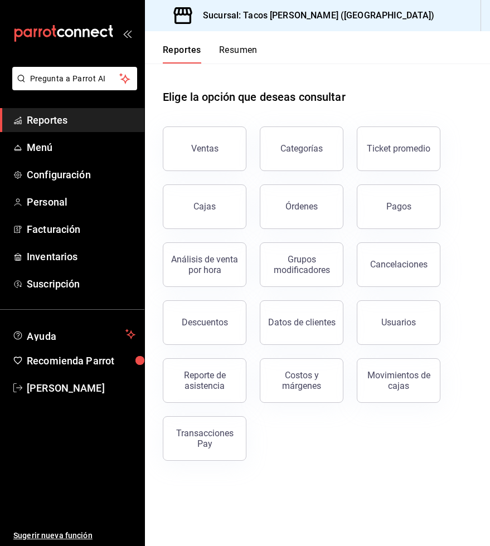 The height and width of the screenshot is (546, 490). What do you see at coordinates (302, 381) in the screenshot?
I see `div: Costos y márgenes` at bounding box center [302, 381].